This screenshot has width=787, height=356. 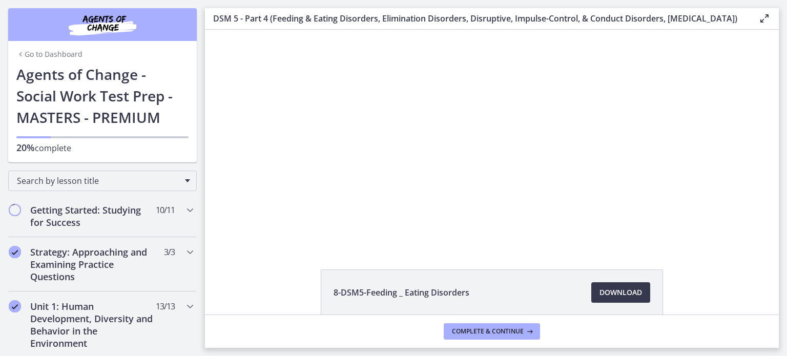 I want to click on span: 20%, so click(x=26, y=148).